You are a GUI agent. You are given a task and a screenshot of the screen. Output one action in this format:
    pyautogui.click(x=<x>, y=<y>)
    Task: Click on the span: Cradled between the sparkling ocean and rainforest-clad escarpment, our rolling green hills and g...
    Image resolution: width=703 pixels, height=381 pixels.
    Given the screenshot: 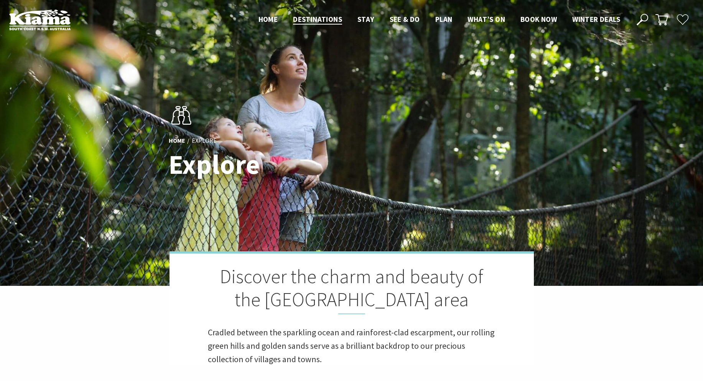 What is the action you would take?
    pyautogui.click(x=351, y=346)
    